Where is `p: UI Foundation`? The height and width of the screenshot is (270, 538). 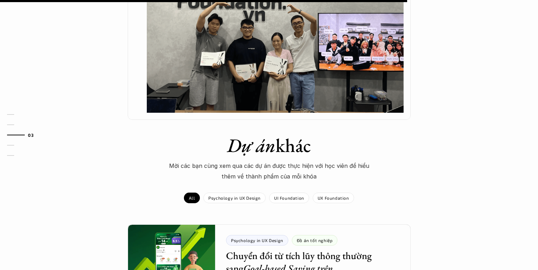
p: UI Foundation is located at coordinates (289, 198).